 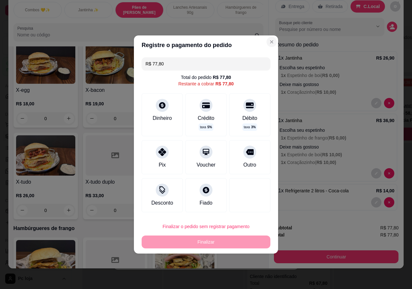 What do you see at coordinates (162, 118) in the screenshot?
I see `div: Dinheiro` at bounding box center [162, 118].